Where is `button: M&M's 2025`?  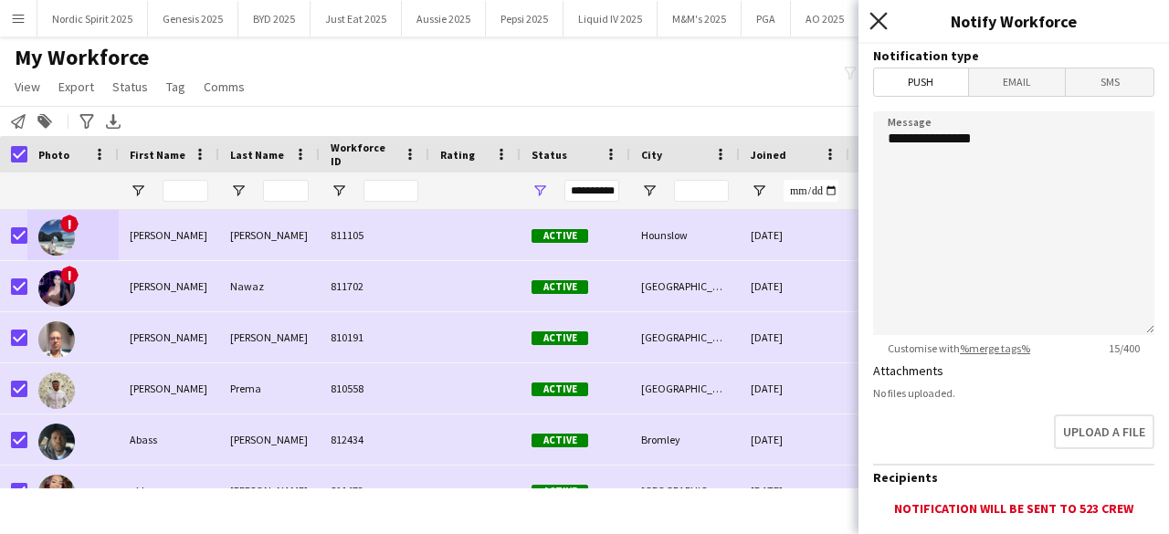
button: M&M's 2025 is located at coordinates (700, 18).